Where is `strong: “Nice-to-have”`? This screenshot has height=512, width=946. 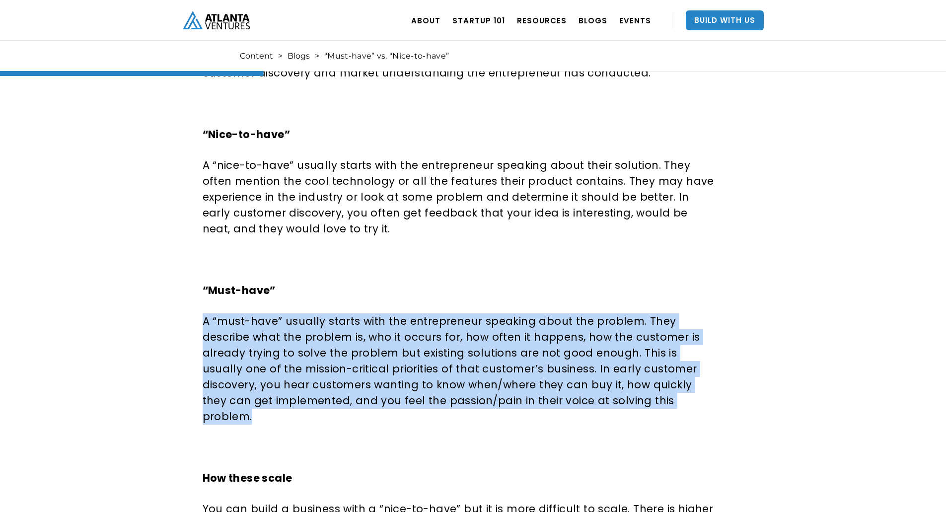
strong: “Nice-to-have” is located at coordinates (246, 134).